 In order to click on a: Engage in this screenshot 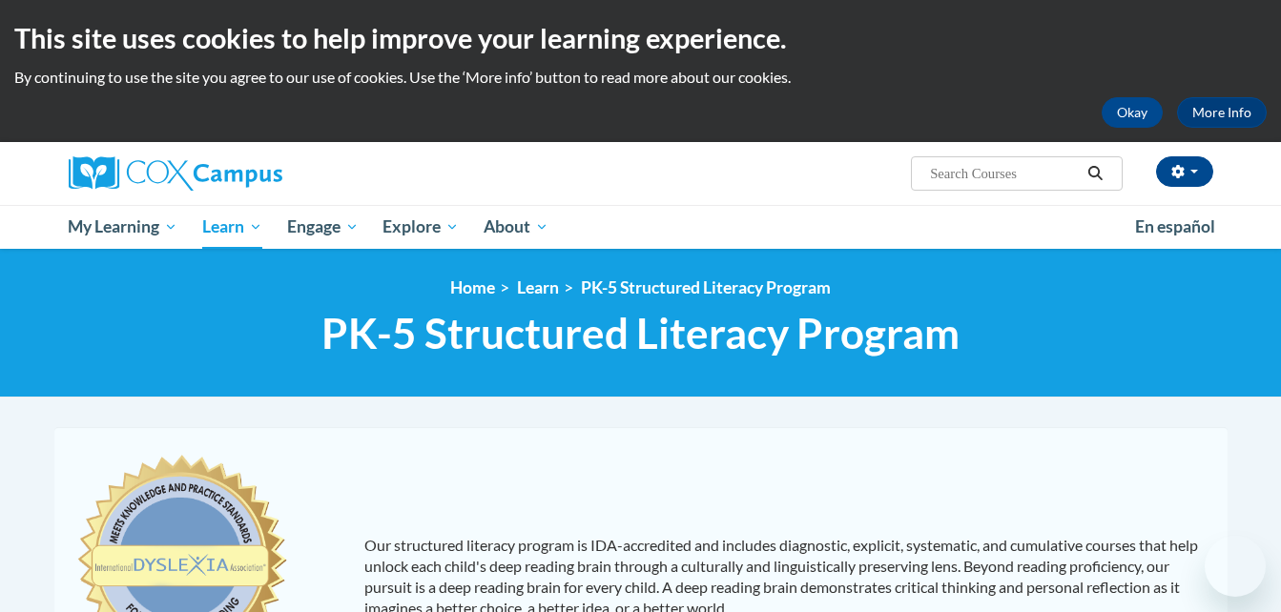, I will do `click(322, 227)`.